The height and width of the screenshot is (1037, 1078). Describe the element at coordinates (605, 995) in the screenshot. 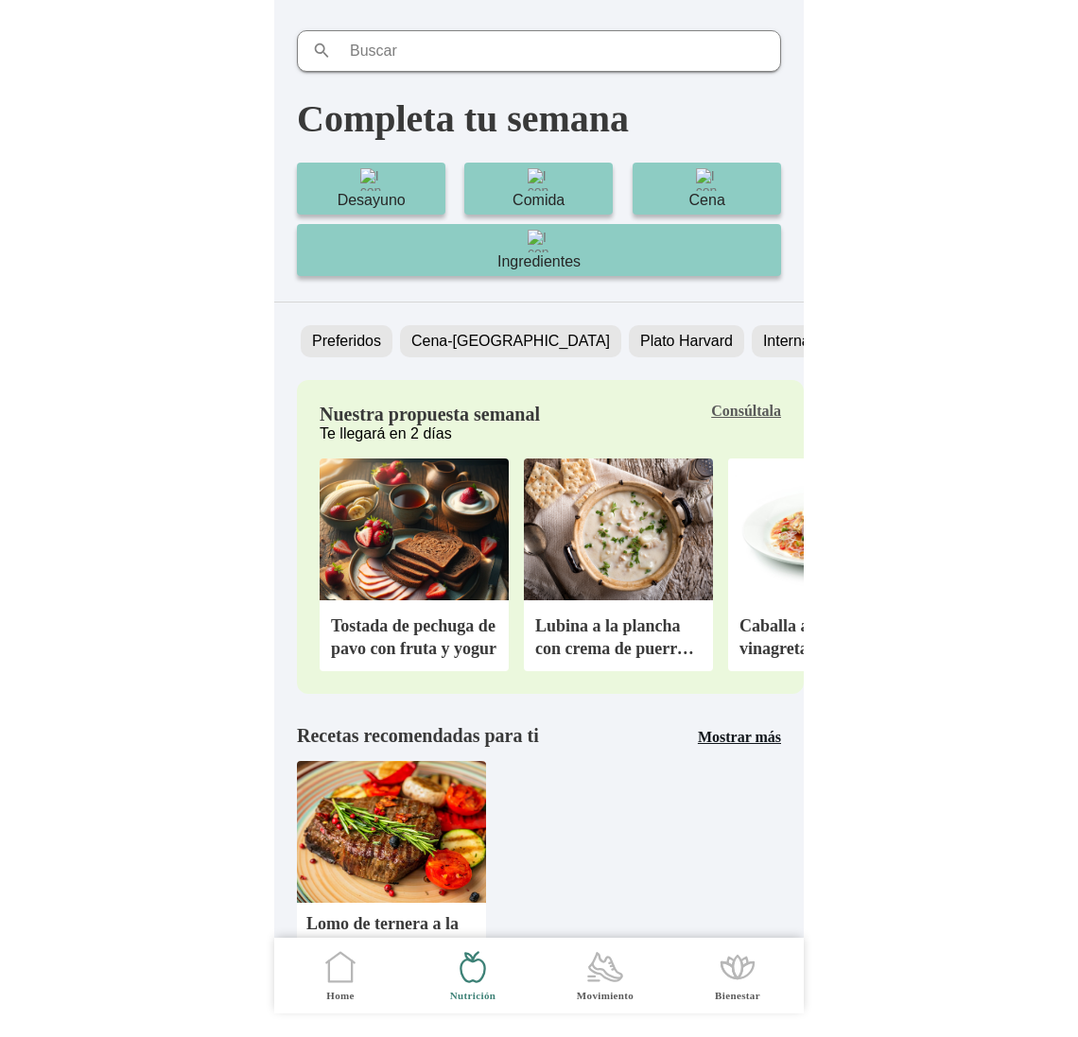

I see `ion-label: Movimiento` at that location.